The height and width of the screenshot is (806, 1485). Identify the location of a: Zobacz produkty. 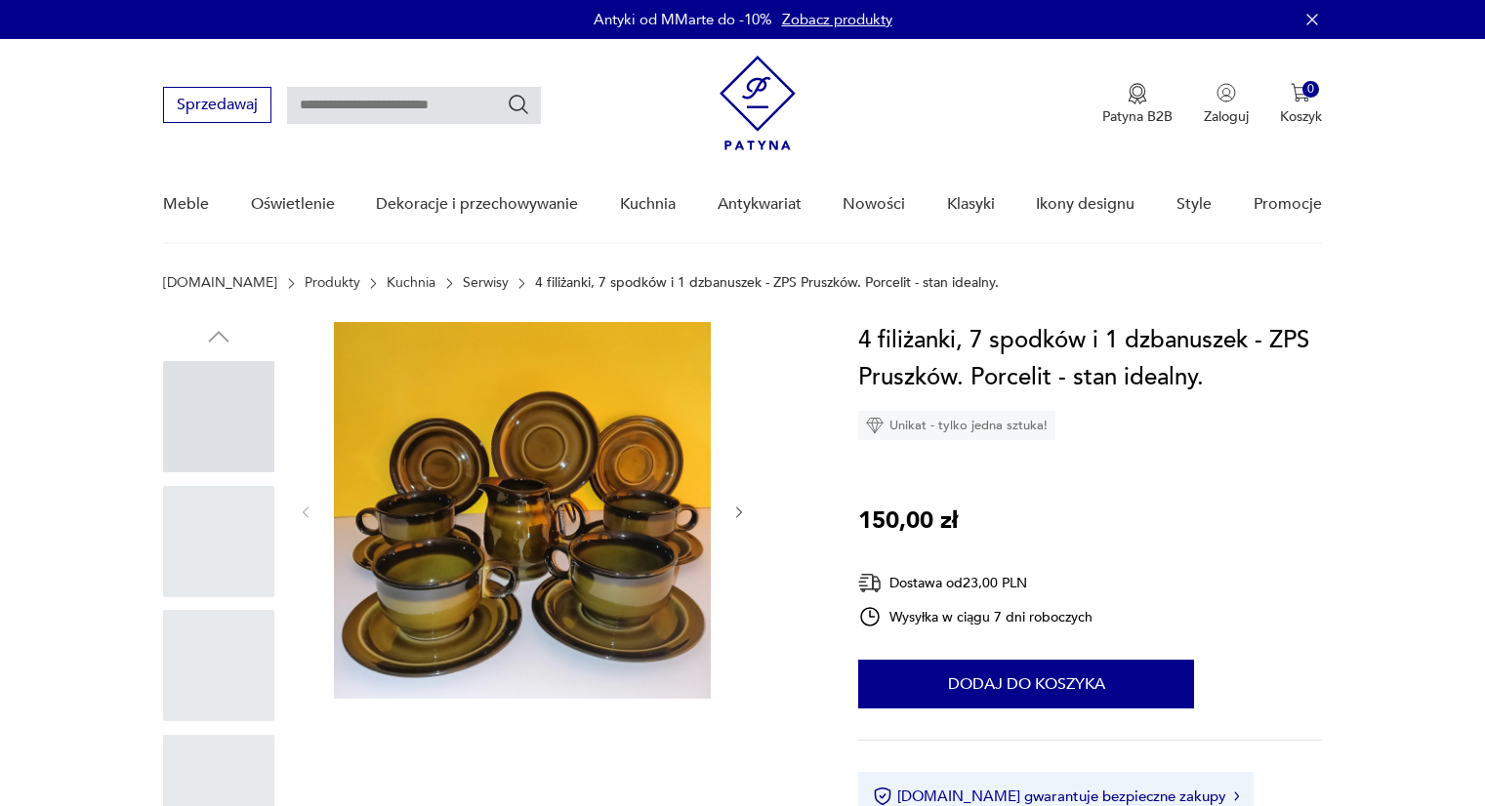
(836, 20).